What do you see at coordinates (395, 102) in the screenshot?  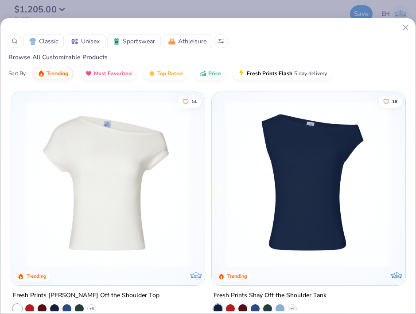 I see `span: 18` at bounding box center [395, 102].